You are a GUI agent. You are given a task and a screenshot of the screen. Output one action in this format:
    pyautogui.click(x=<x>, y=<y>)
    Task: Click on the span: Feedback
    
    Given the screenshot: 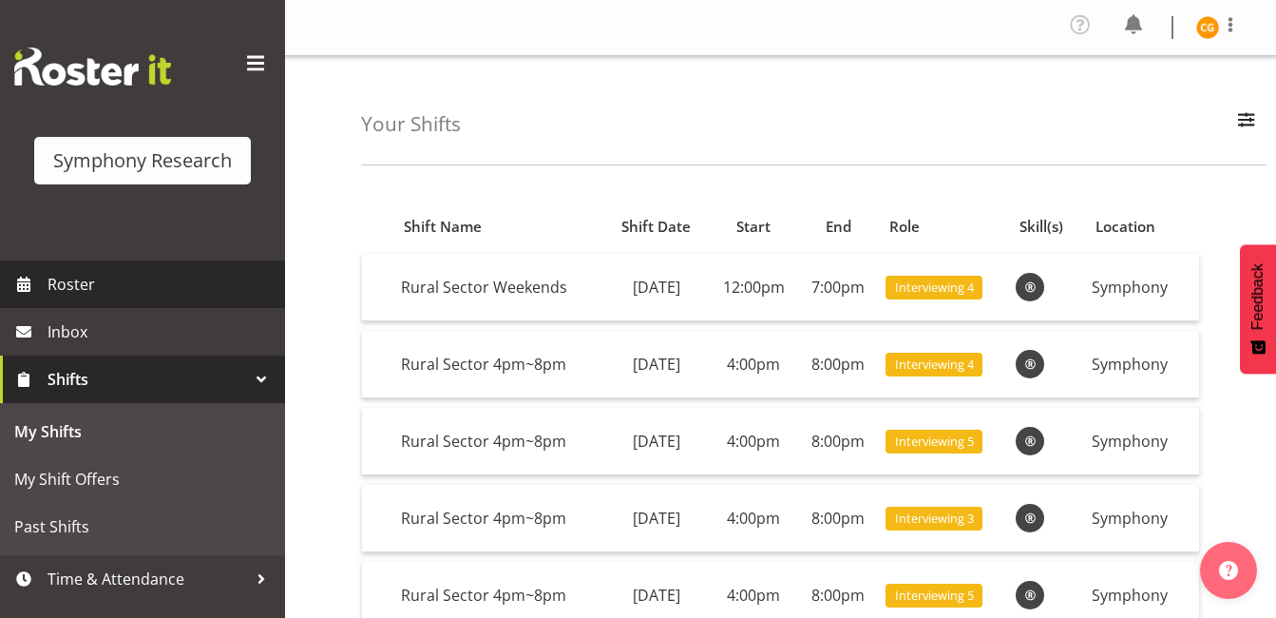 What is the action you would take?
    pyautogui.click(x=1258, y=296)
    